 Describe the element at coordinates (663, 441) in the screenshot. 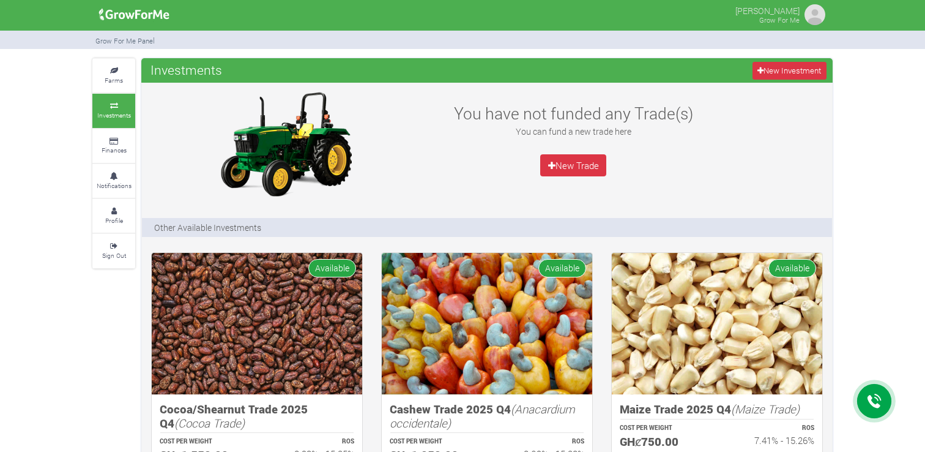

I see `h5: GHȼ750.00` at that location.